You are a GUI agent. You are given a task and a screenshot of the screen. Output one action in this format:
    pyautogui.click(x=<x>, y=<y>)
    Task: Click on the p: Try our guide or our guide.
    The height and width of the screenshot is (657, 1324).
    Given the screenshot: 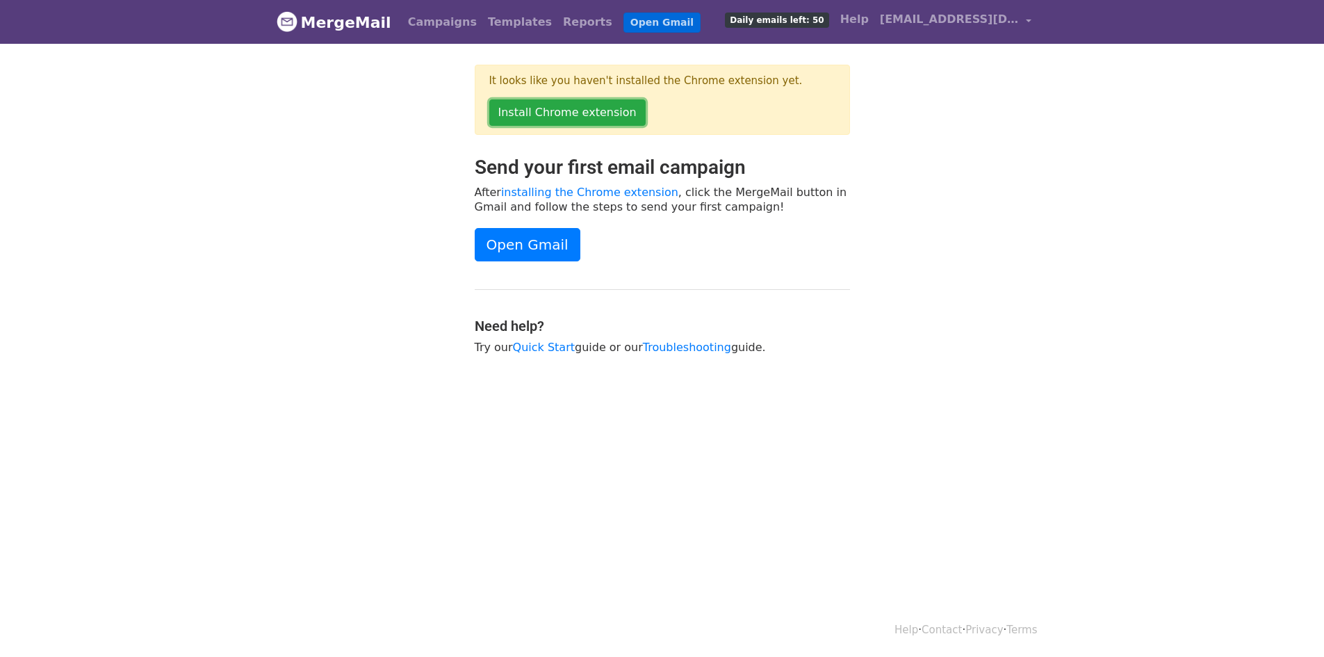 What is the action you would take?
    pyautogui.click(x=662, y=347)
    